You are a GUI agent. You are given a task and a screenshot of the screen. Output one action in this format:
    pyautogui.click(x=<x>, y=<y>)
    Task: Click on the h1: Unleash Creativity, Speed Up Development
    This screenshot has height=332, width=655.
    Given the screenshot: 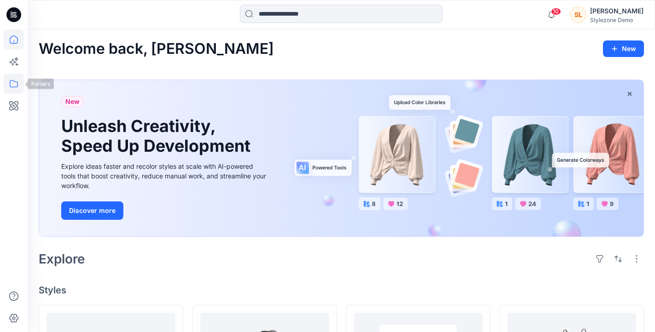 What is the action you would take?
    pyautogui.click(x=158, y=136)
    